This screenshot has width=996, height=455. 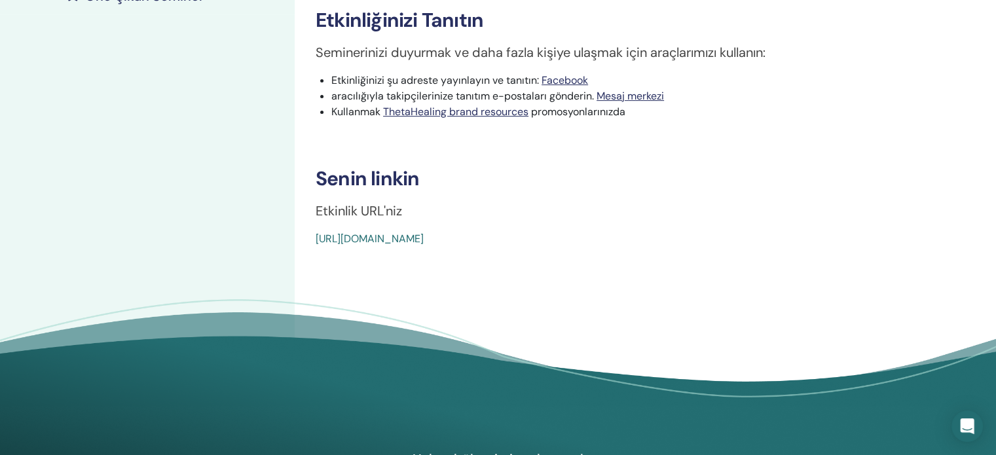 I want to click on a: Mesaj merkezi, so click(x=630, y=96).